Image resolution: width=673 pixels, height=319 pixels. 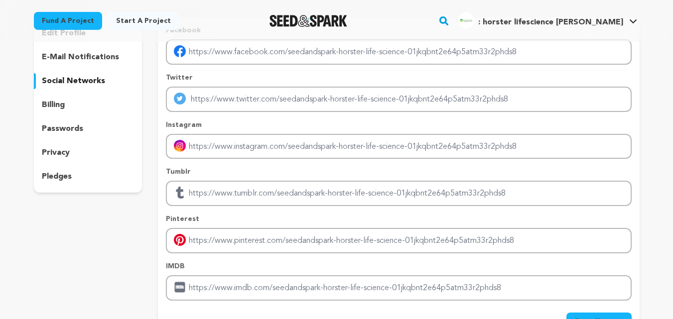 I want to click on p: Tumblr, so click(x=398, y=172).